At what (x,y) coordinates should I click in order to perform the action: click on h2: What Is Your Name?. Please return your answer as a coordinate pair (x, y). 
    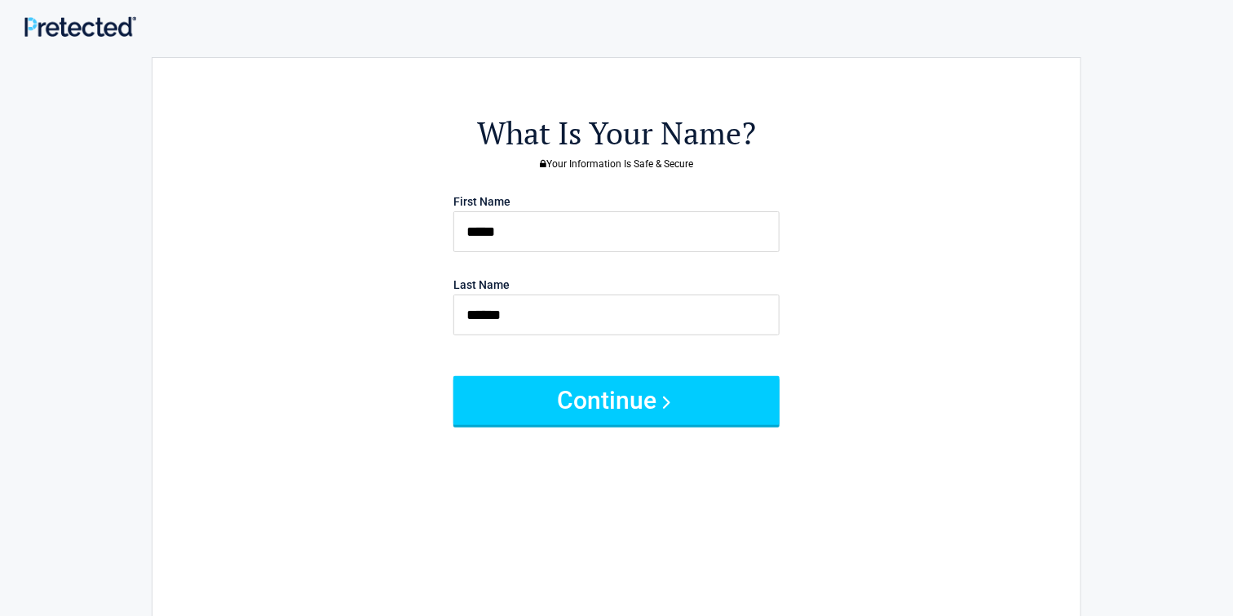
    Looking at the image, I should click on (616, 133).